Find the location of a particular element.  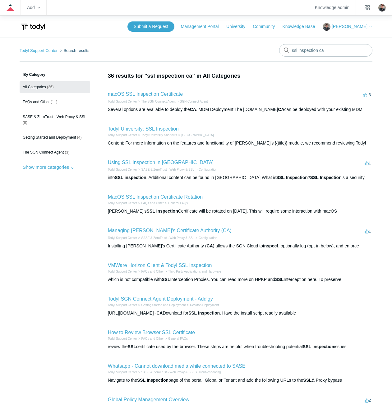

span: 2 is located at coordinates (368, 400).